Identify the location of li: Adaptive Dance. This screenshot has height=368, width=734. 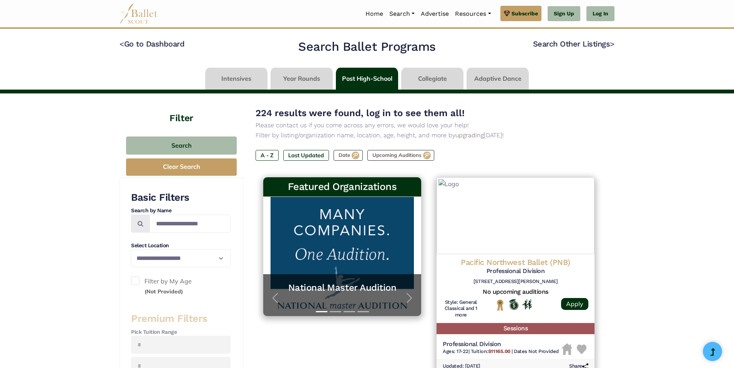
(498, 78).